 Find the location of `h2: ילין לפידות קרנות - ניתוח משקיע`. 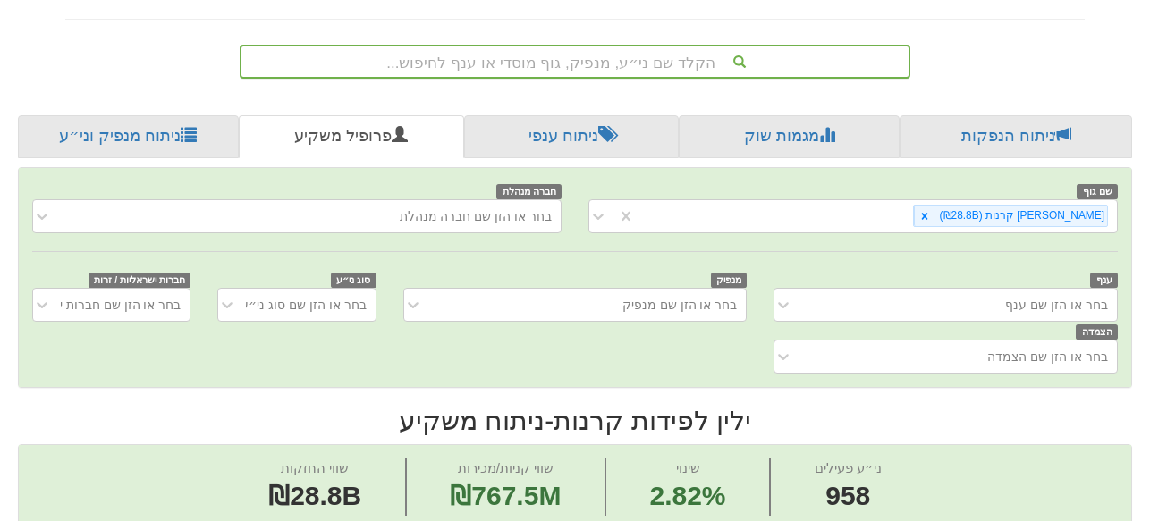

h2: ילין לפידות קרנות - ניתוח משקיע is located at coordinates (575, 420).